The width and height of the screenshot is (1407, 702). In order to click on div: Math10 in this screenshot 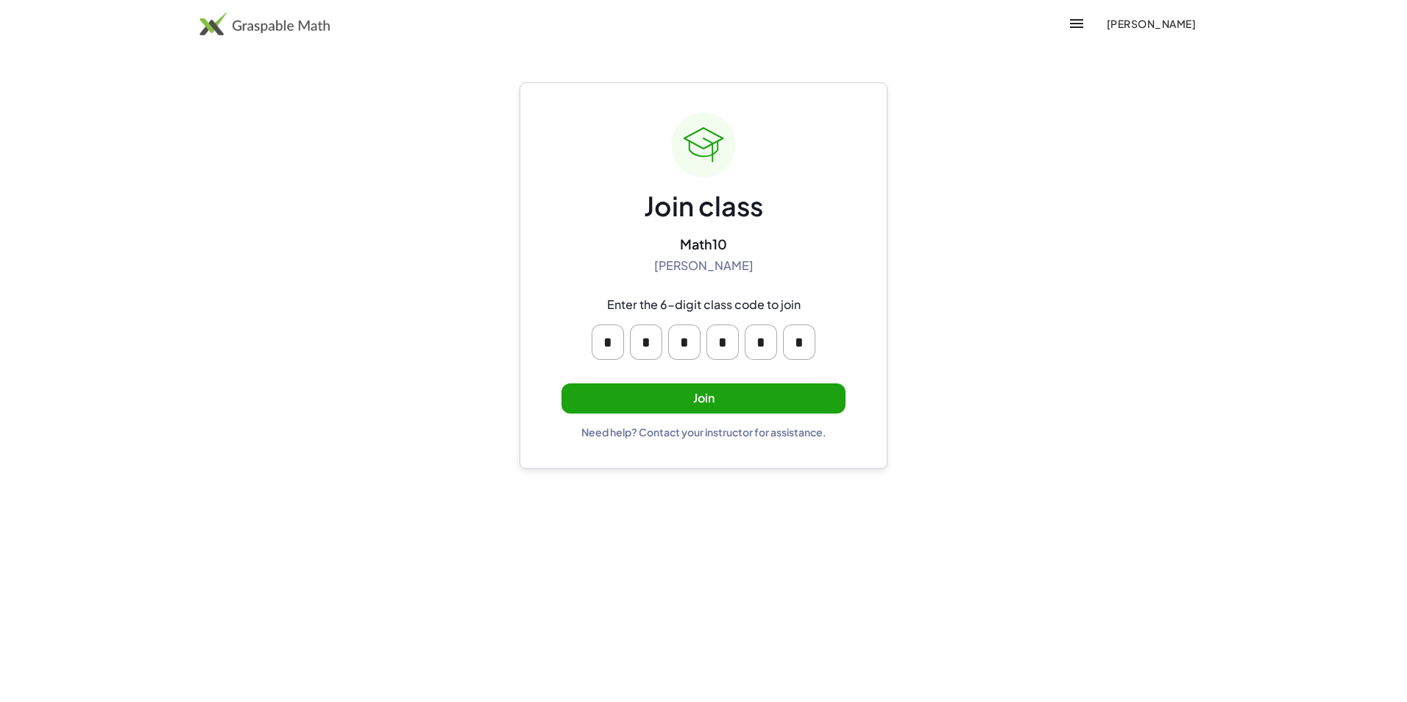, I will do `click(703, 244)`.